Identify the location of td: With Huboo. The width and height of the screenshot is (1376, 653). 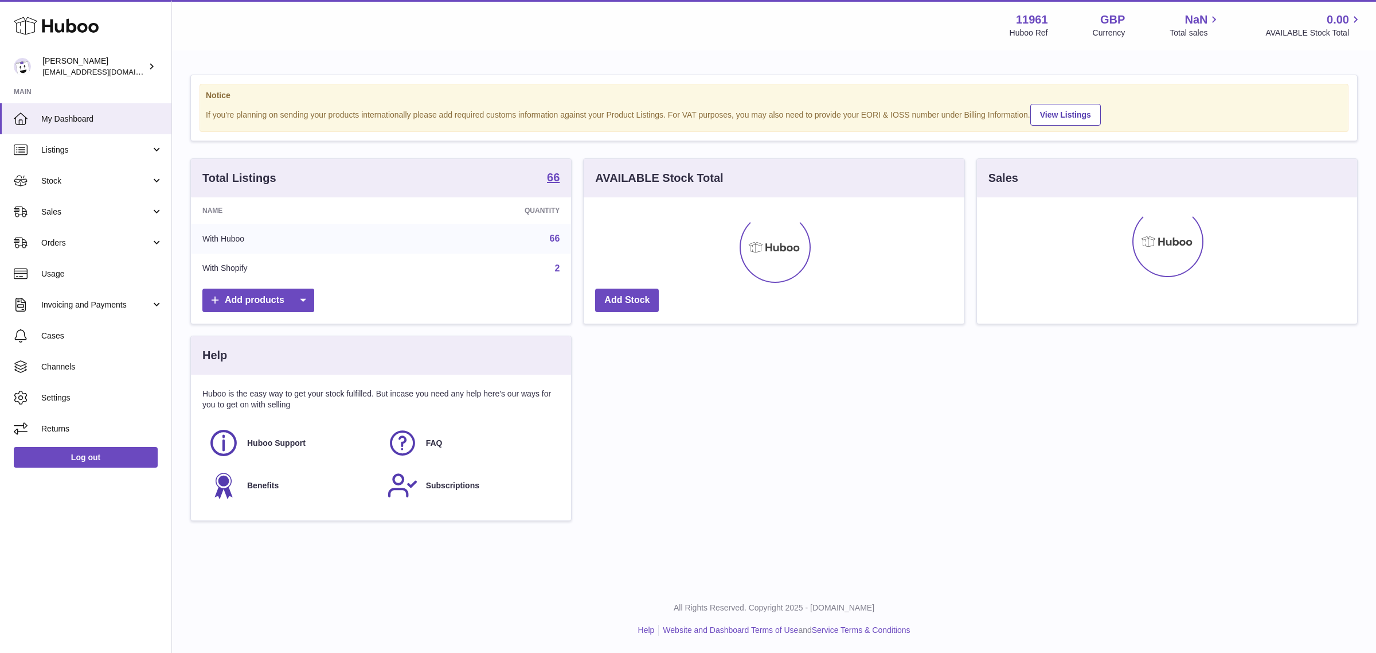
(294, 239).